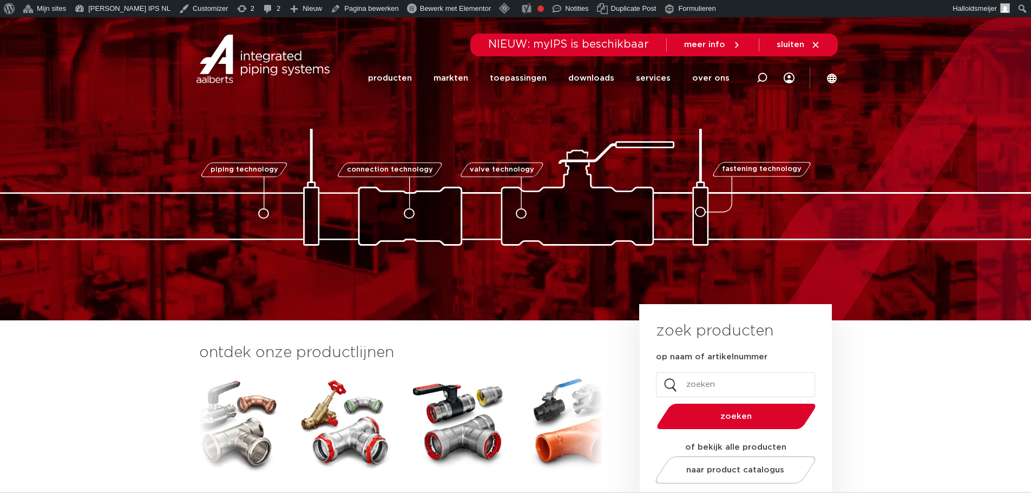 The width and height of the screenshot is (1031, 493). I want to click on span: meer info, so click(705, 44).